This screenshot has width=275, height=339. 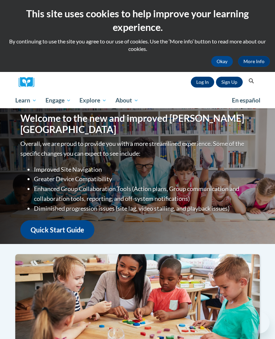 What do you see at coordinates (26, 101) in the screenshot?
I see `span: Learn` at bounding box center [26, 101].